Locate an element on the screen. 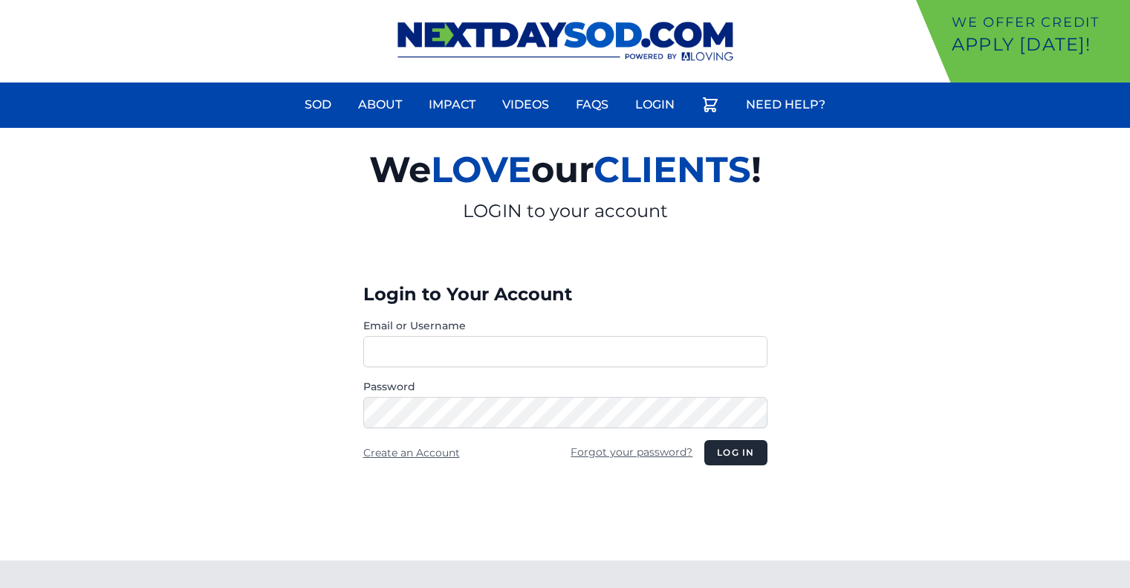 Image resolution: width=1130 pixels, height=588 pixels. a: Need Help? is located at coordinates (786, 105).